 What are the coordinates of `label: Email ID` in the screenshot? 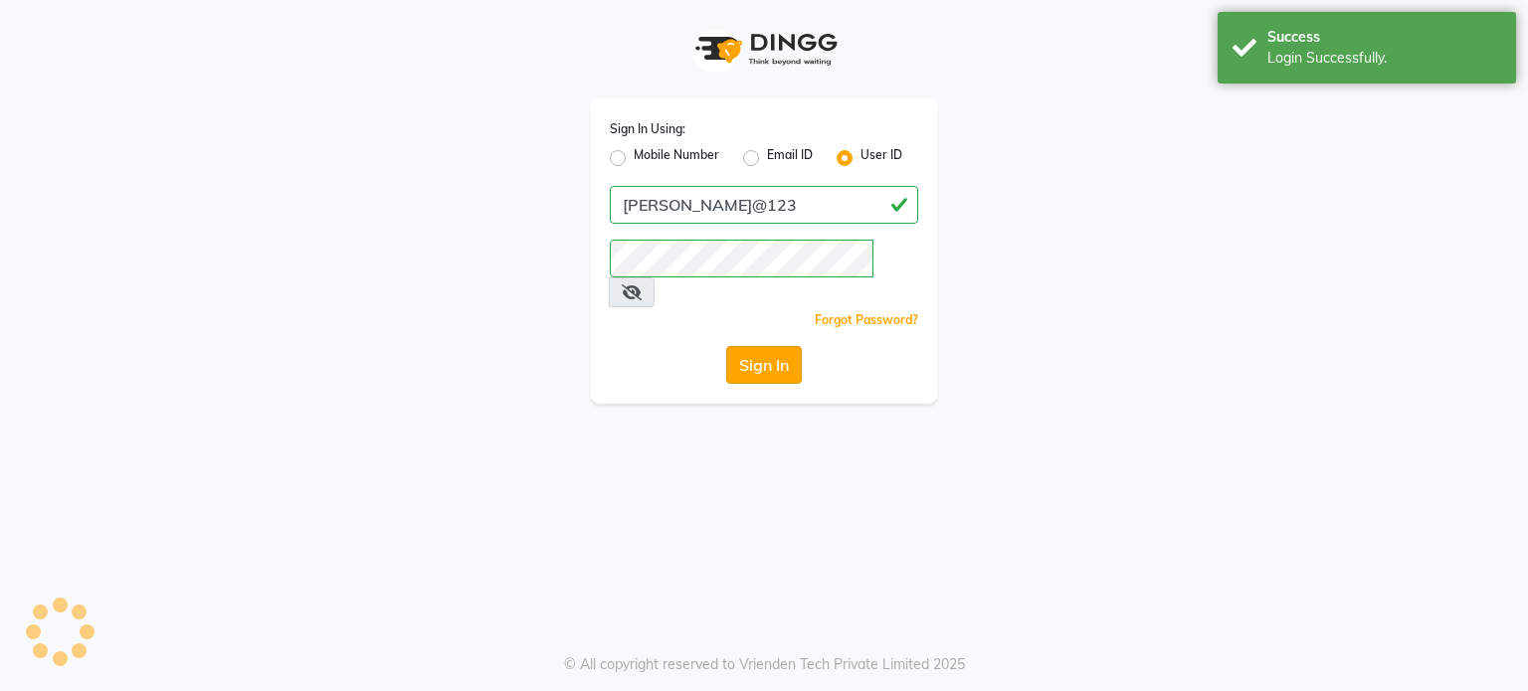 It's located at (790, 158).